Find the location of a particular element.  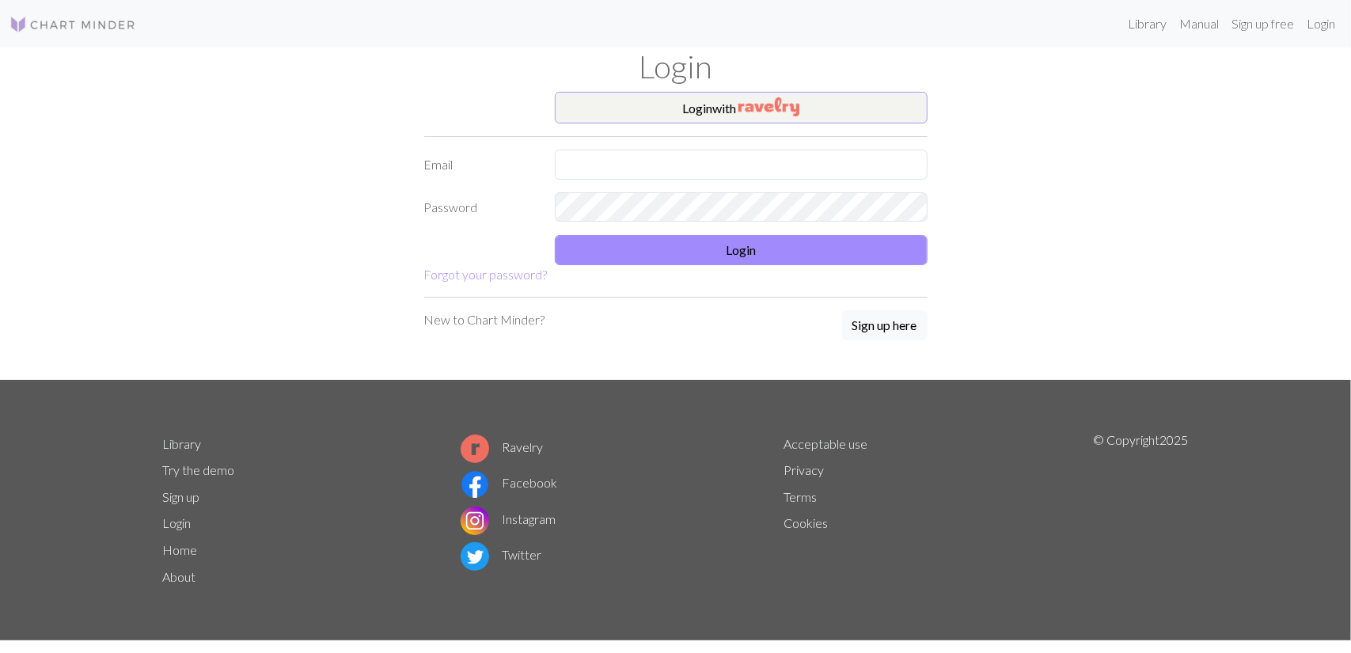

img: Facebook logo is located at coordinates (475, 484).